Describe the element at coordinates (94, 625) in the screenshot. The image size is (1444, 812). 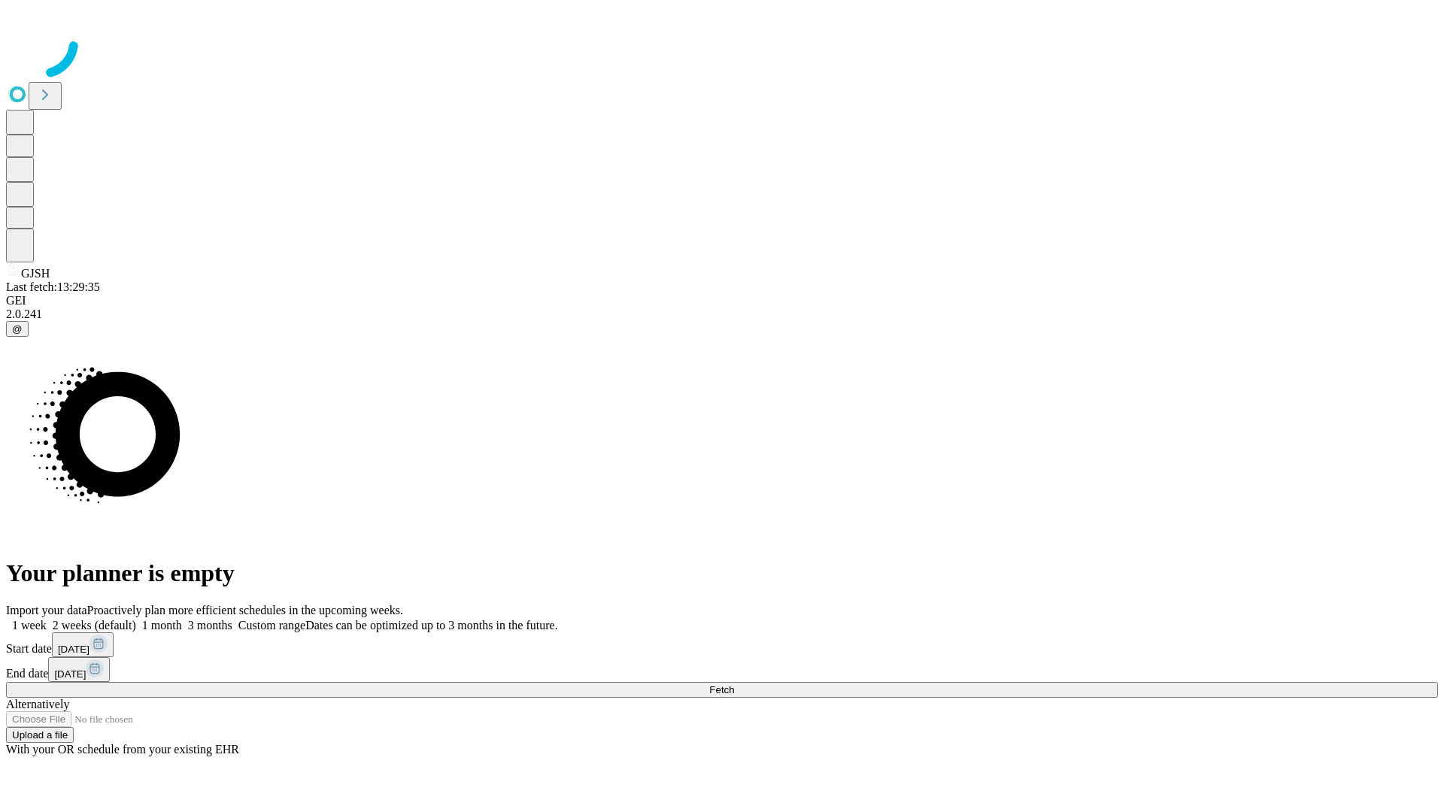
I see `span: 2 weeks (default)` at that location.